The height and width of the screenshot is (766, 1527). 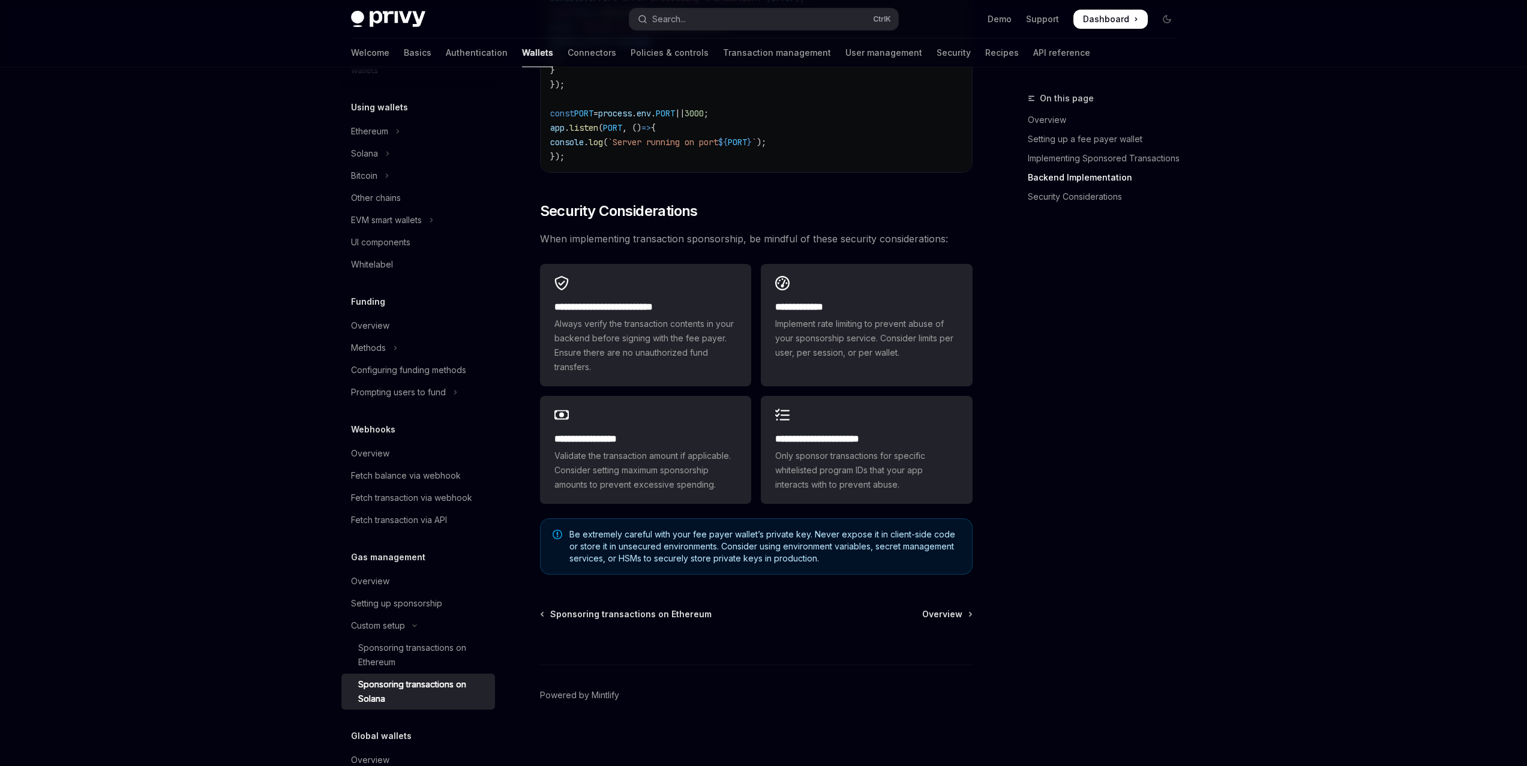 I want to click on span: Be extremely careful with your fee payer wallet’s private key. Never expose it in client-side cod..., so click(x=765, y=547).